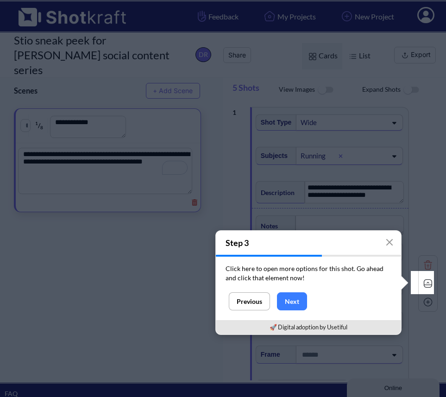 Image resolution: width=446 pixels, height=397 pixels. I want to click on img: Contract Icon, so click(427, 283).